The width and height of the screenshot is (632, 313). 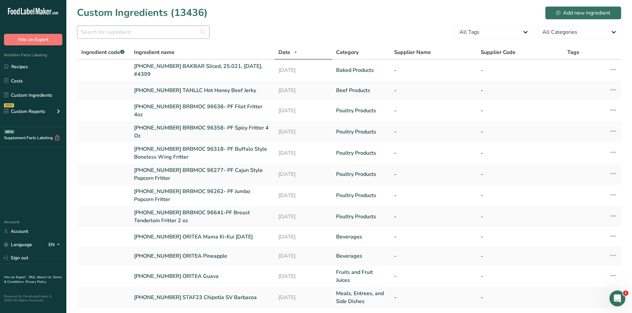 I want to click on h1: Custom Ingredients (13436), so click(x=142, y=13).